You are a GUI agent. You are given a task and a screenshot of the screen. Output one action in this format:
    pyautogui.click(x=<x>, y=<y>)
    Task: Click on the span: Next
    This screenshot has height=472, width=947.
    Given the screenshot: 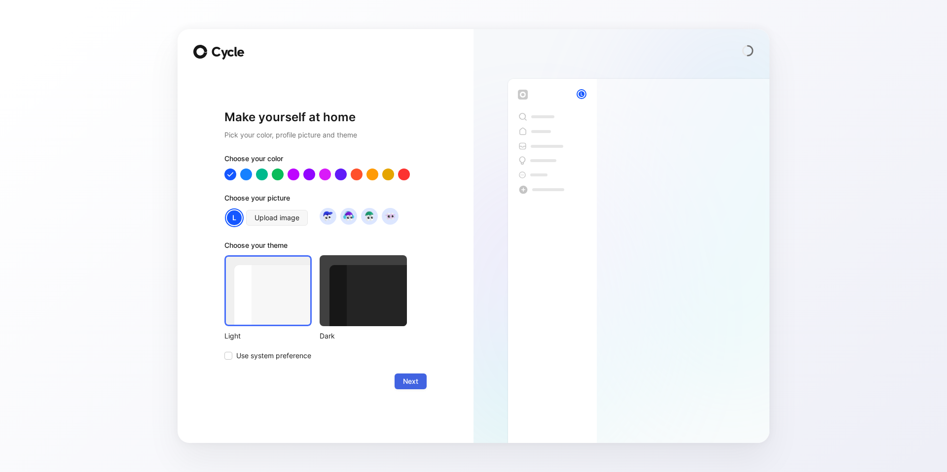 What is the action you would take?
    pyautogui.click(x=410, y=382)
    